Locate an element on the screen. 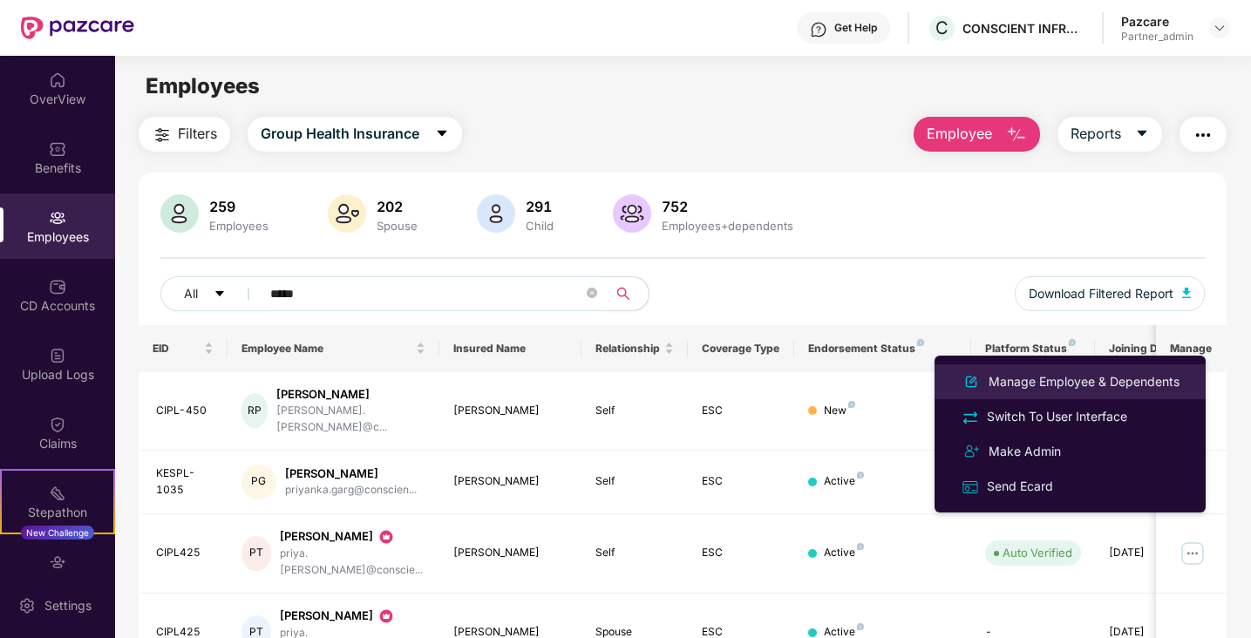 The width and height of the screenshot is (1251, 638). span: Employee Name is located at coordinates (327, 349).